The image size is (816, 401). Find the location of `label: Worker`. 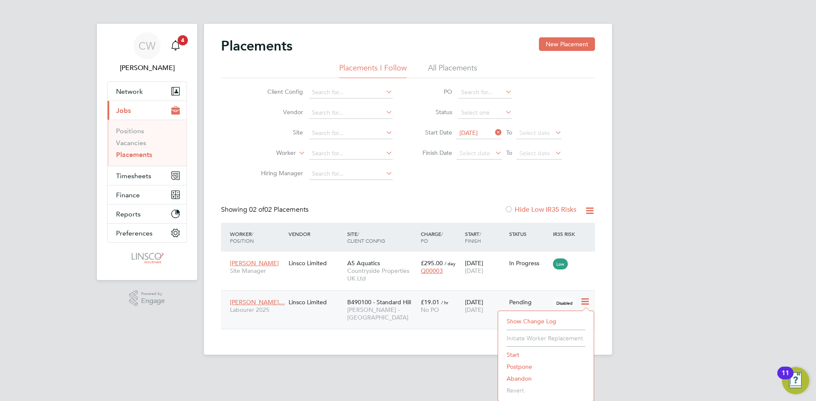

label: Worker is located at coordinates (271, 153).